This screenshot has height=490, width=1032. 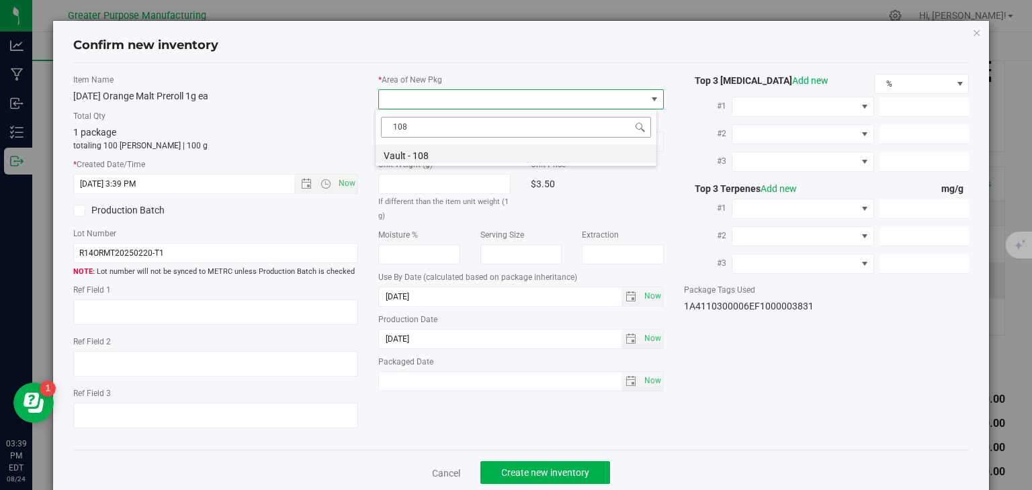 What do you see at coordinates (826, 306) in the screenshot?
I see `div: 1A4110300006EF1000003831` at bounding box center [826, 306].